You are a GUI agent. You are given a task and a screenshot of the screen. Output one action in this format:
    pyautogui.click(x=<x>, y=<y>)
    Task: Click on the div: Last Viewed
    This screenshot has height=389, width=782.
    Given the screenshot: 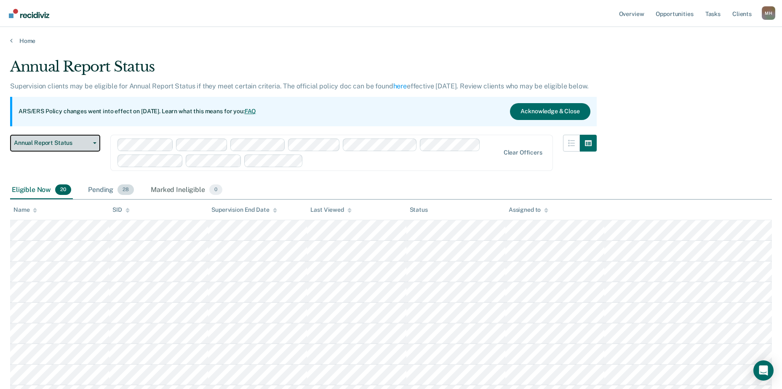 What is the action you would take?
    pyautogui.click(x=331, y=210)
    